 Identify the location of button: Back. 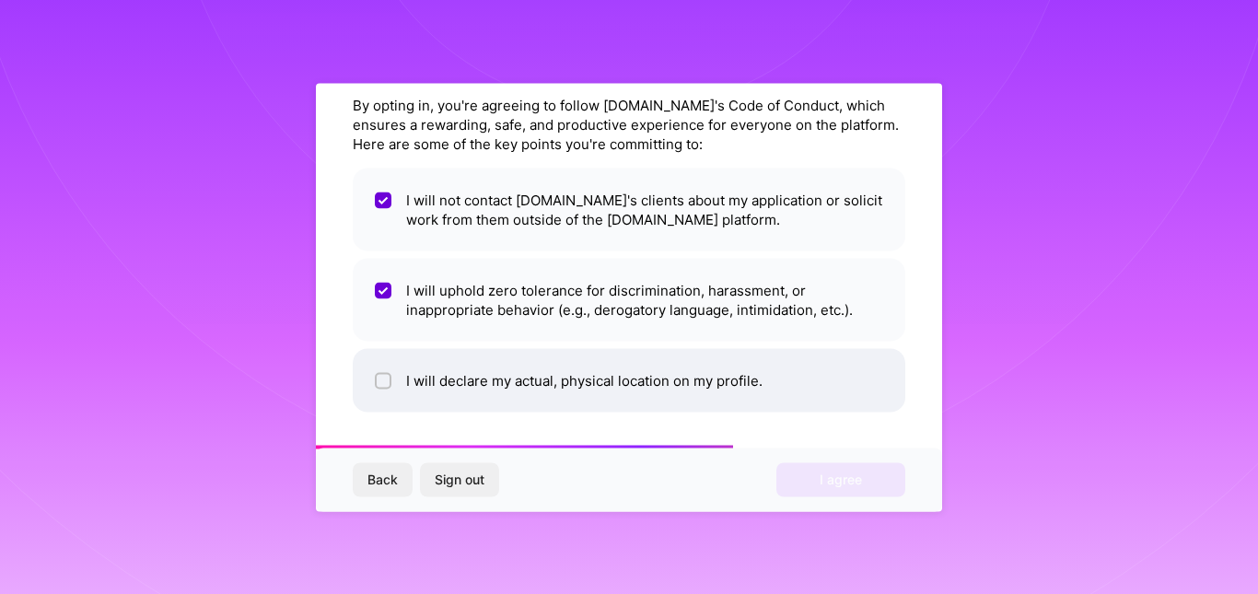
(382, 480).